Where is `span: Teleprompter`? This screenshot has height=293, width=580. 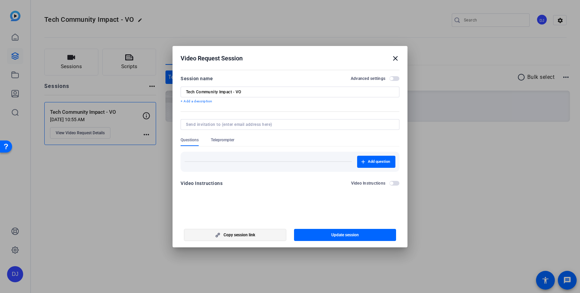 span: Teleprompter is located at coordinates (222, 140).